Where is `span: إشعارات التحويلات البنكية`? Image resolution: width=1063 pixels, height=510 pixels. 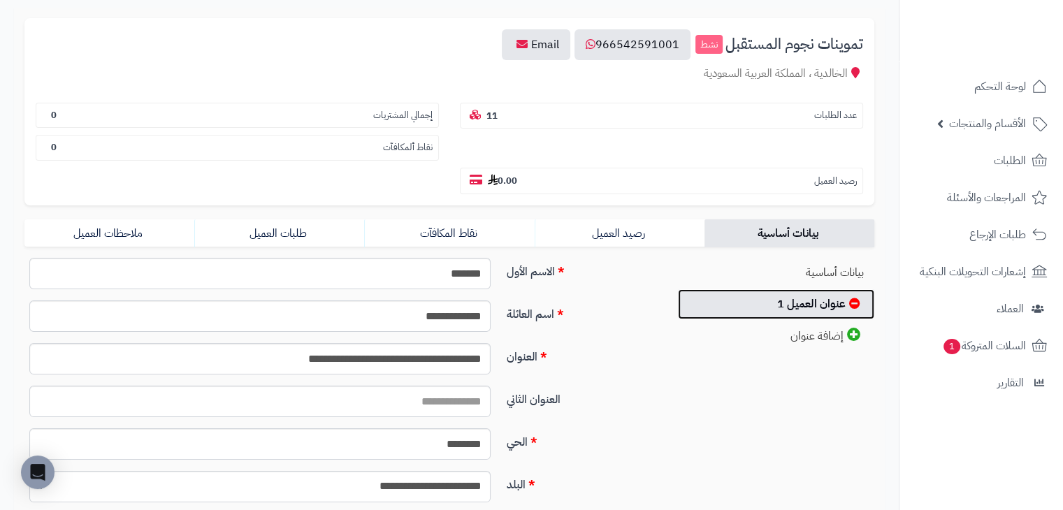 span: إشعارات التحويلات البنكية is located at coordinates (973, 272).